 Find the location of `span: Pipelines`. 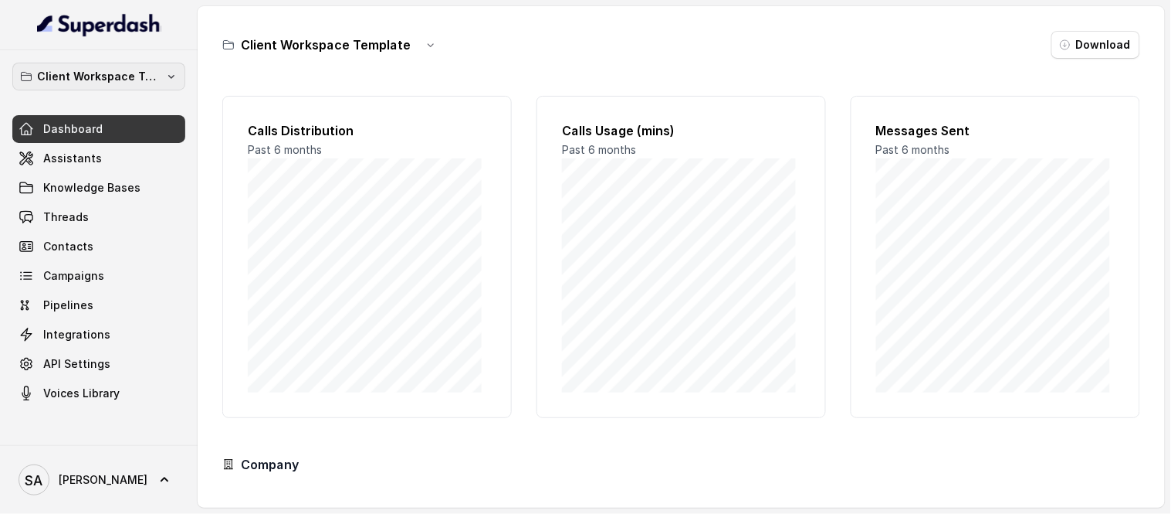

span: Pipelines is located at coordinates (68, 305).